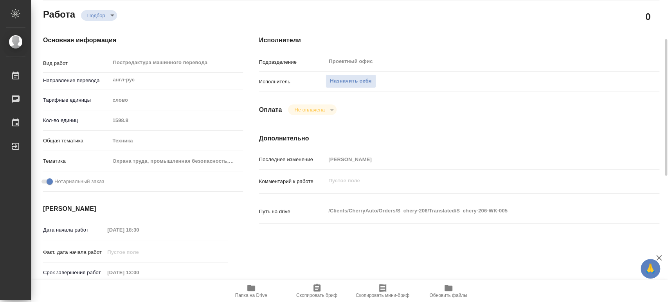 Image resolution: width=668 pixels, height=302 pixels. What do you see at coordinates (382, 295) in the screenshot?
I see `span: Скопировать мини-бриф` at bounding box center [382, 295].